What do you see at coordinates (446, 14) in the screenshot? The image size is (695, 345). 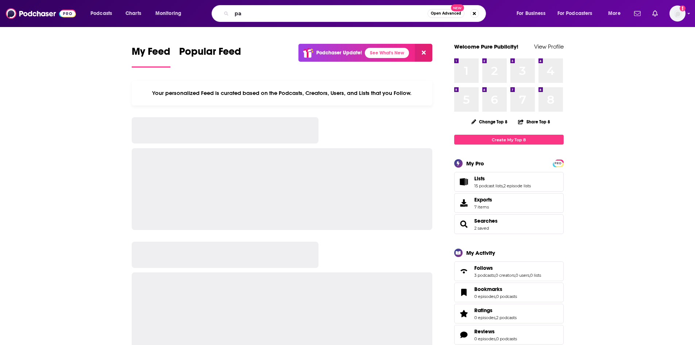 I see `button: Open AdvancedNew` at bounding box center [446, 14].